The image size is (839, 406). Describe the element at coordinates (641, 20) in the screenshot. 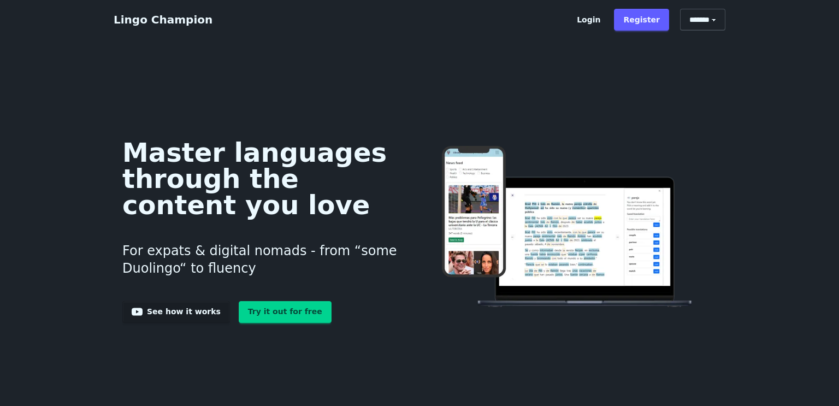

I see `a: Register` at that location.